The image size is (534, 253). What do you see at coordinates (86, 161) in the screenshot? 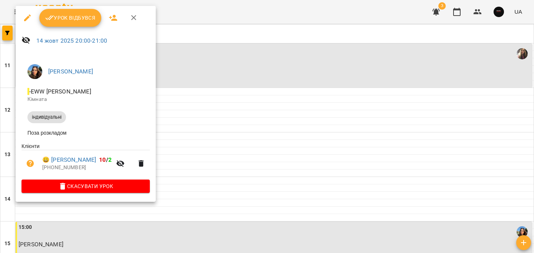
I see `ul: Клієнти` at bounding box center [86, 161].